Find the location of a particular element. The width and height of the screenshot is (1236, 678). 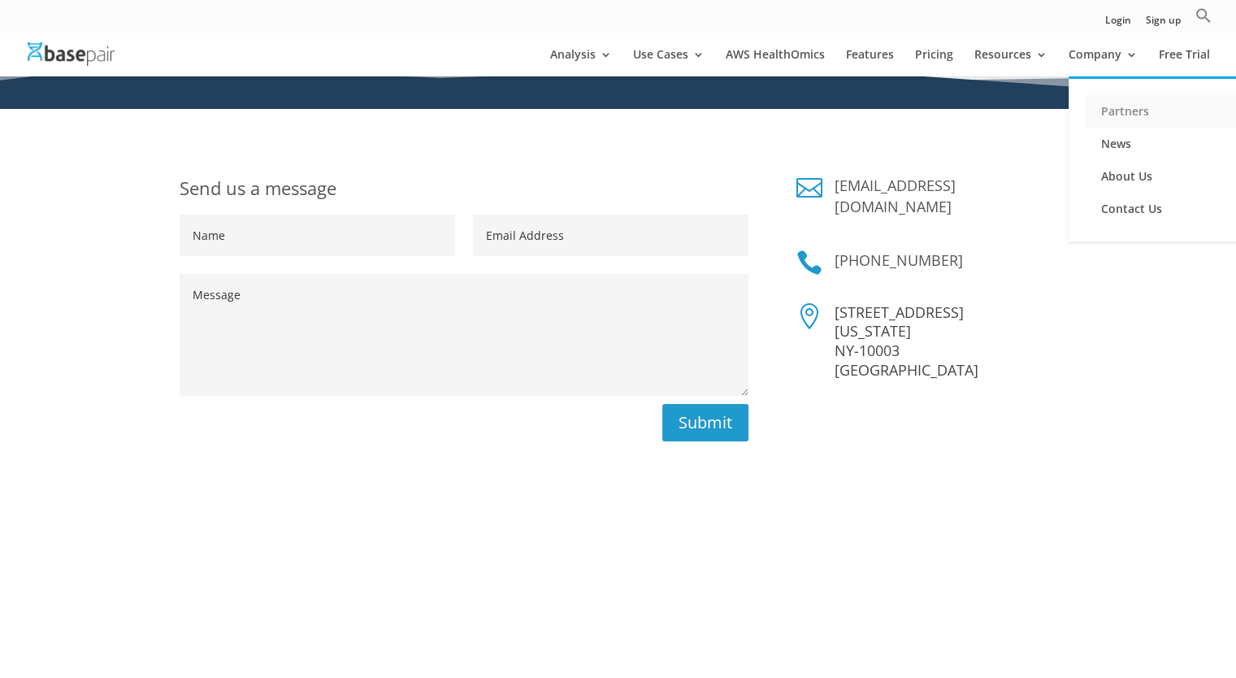

svg: Search is located at coordinates (1203, 15).